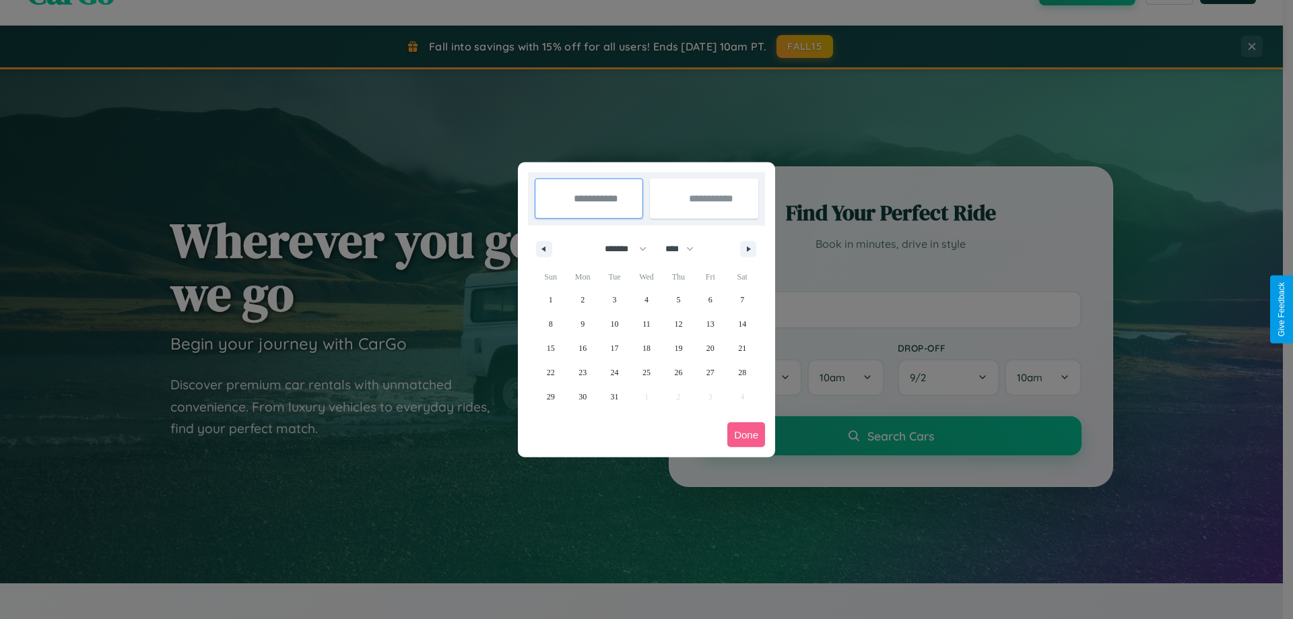 The height and width of the screenshot is (619, 1293). Describe the element at coordinates (711, 300) in the screenshot. I see `span: 6` at that location.